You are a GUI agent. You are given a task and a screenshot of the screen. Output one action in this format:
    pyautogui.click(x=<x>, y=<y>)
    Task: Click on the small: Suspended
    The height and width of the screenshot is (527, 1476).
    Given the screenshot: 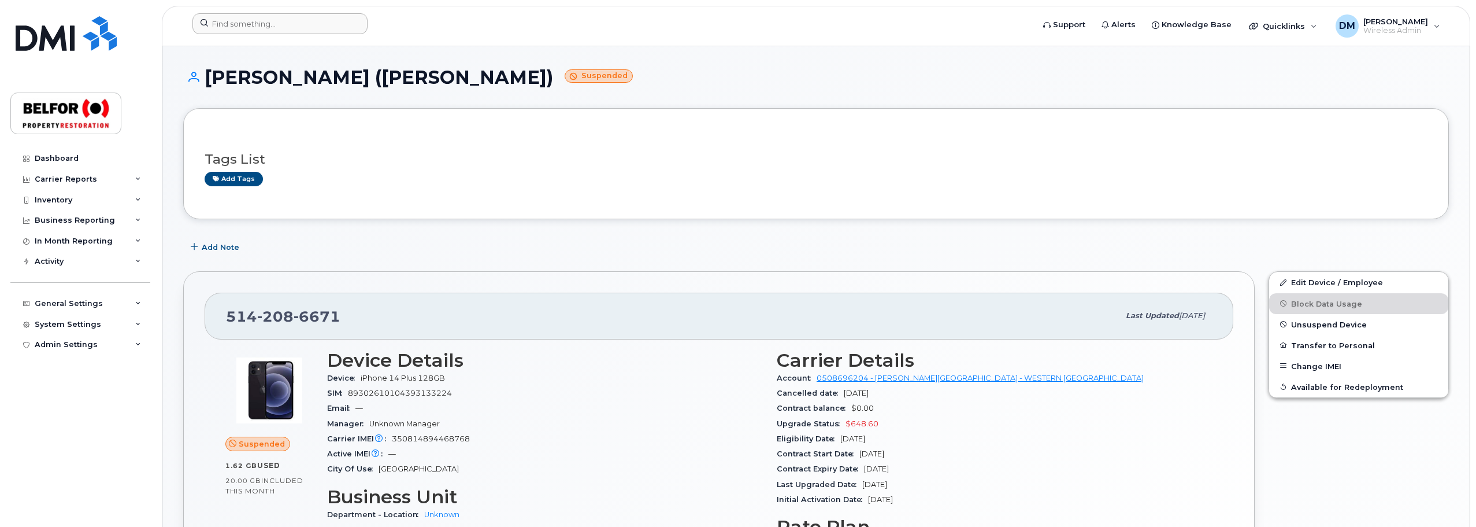 What is the action you would take?
    pyautogui.click(x=599, y=76)
    